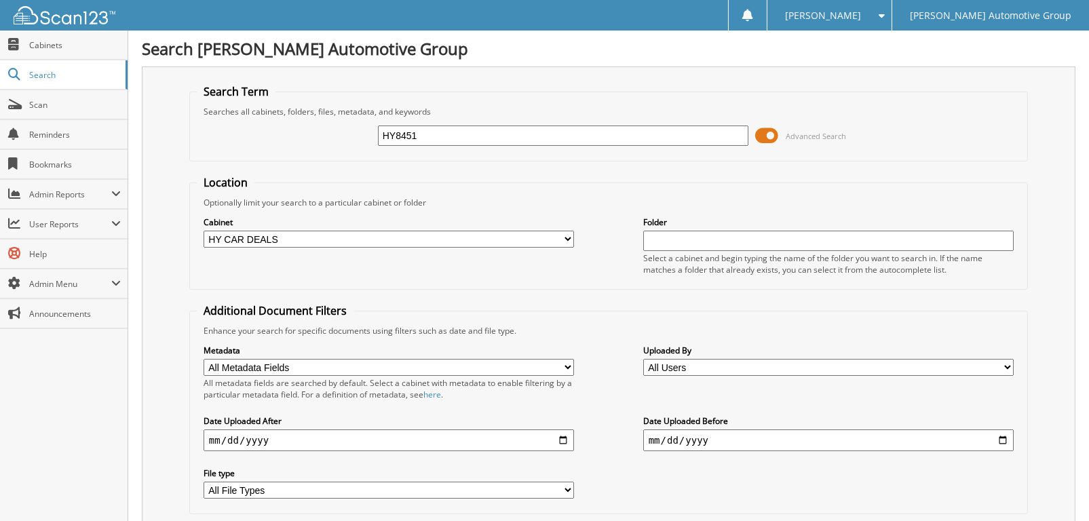 This screenshot has height=521, width=1089. I want to click on span: Admin Reports, so click(70, 194).